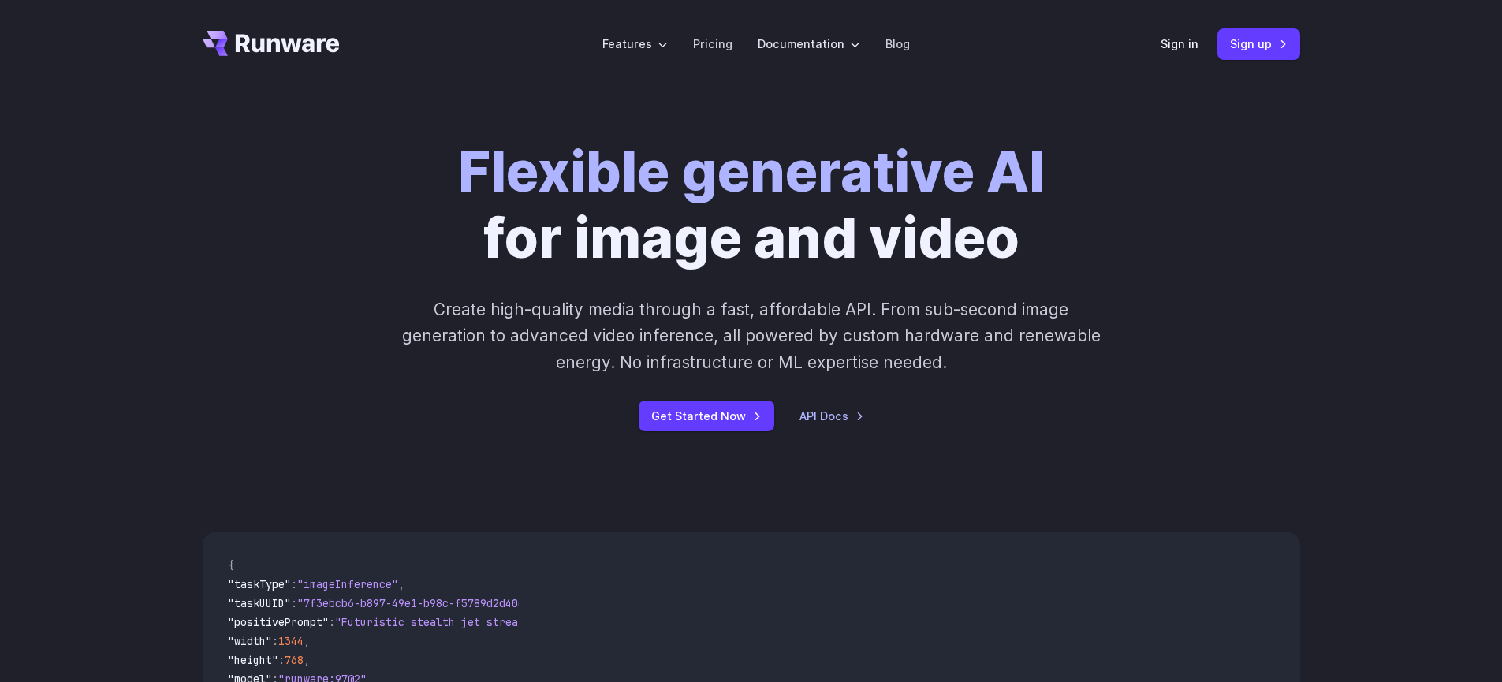 This screenshot has height=682, width=1502. I want to click on span: 1344, so click(291, 641).